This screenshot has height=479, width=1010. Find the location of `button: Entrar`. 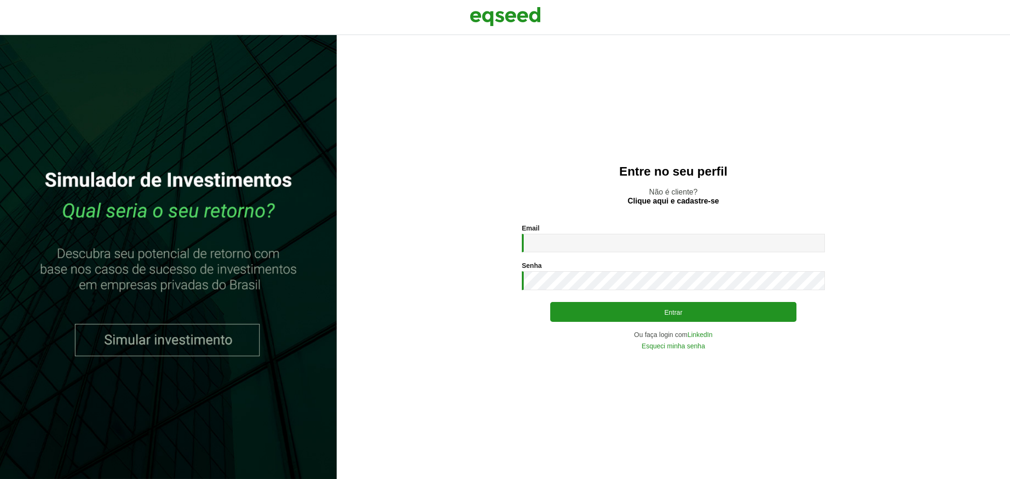

button: Entrar is located at coordinates (673, 312).